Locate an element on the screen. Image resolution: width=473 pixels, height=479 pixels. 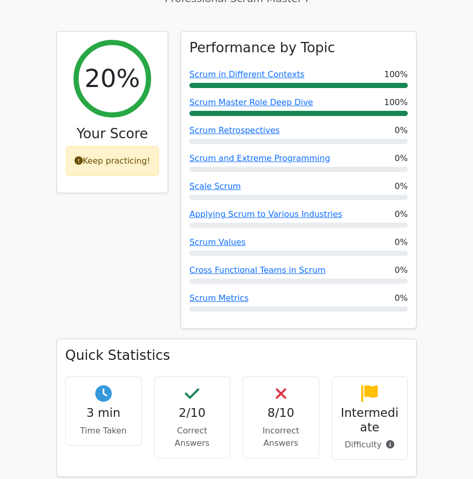
h4: 2/10 is located at coordinates (193, 413).